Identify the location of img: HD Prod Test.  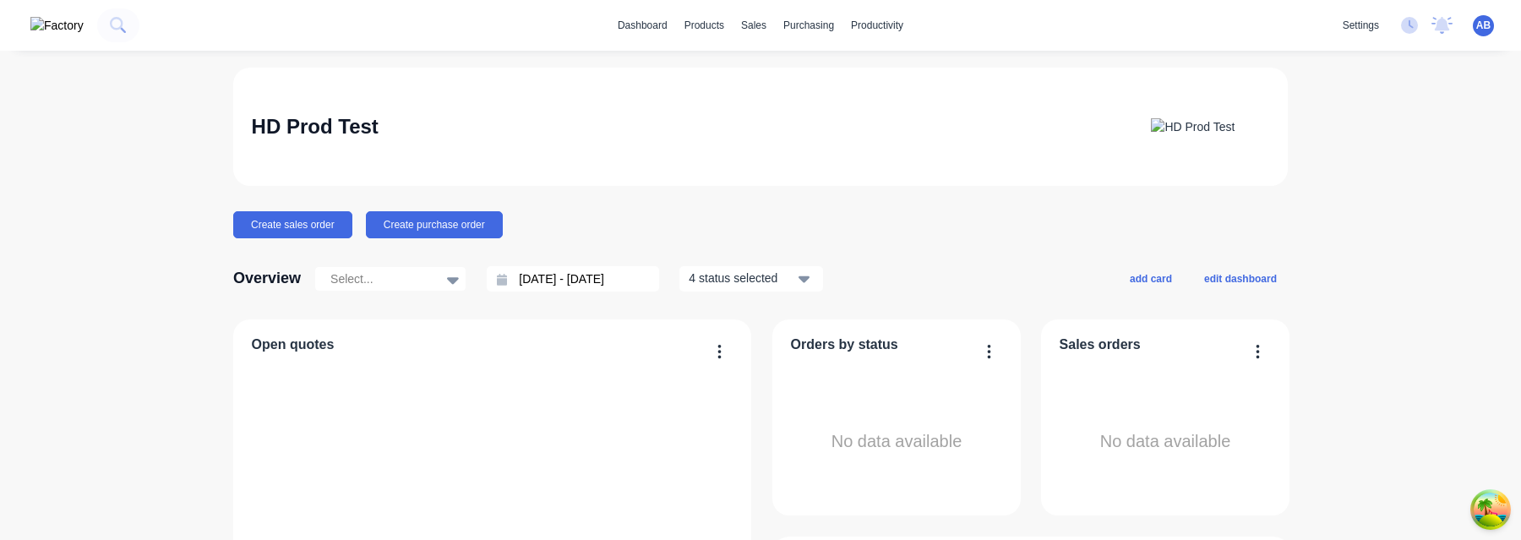
(1192, 127).